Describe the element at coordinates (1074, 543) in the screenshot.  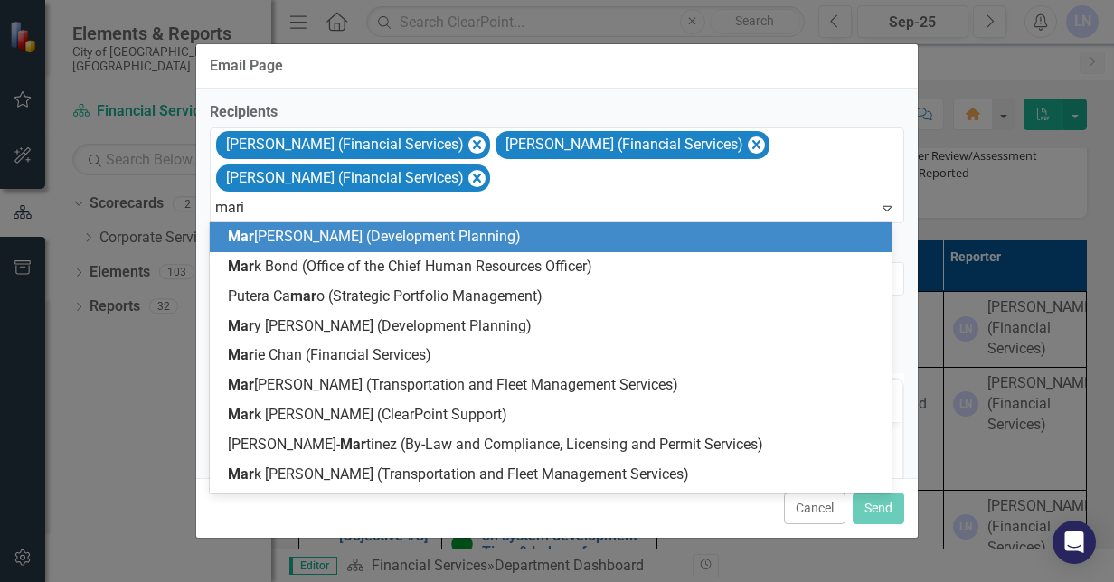
I see `div: Open Intercom Messenger` at that location.